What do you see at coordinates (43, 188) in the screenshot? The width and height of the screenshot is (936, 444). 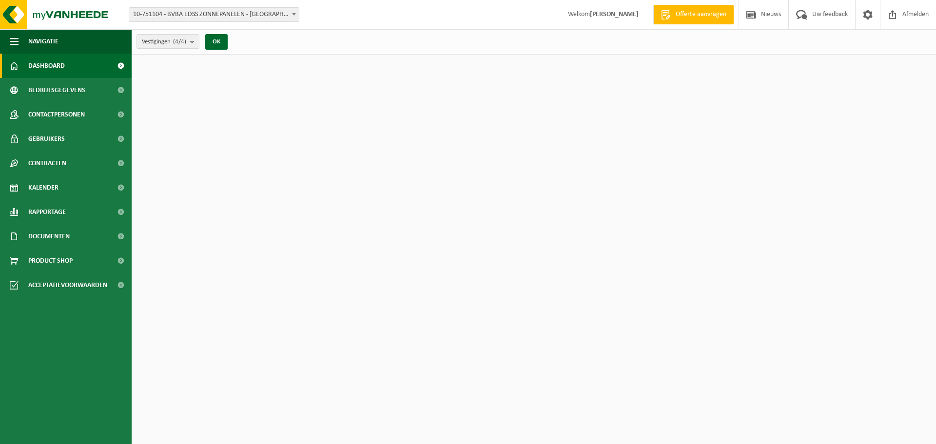 I see `span: Kalender` at bounding box center [43, 188].